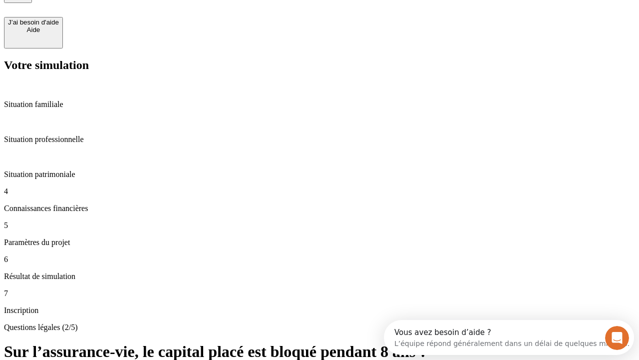 This screenshot has height=360, width=639. I want to click on p: Situation patrimoniale, so click(320, 174).